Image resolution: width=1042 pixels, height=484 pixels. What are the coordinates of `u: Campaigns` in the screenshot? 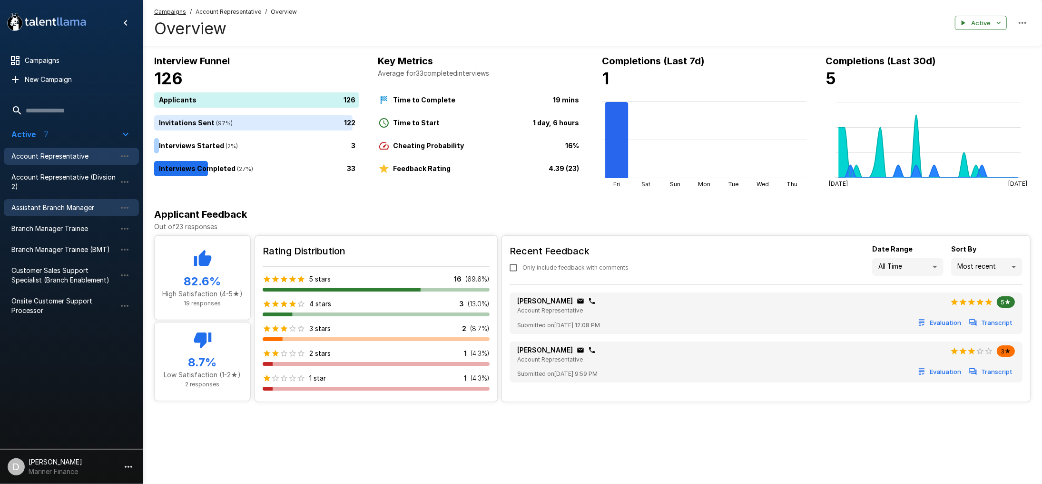 It's located at (170, 11).